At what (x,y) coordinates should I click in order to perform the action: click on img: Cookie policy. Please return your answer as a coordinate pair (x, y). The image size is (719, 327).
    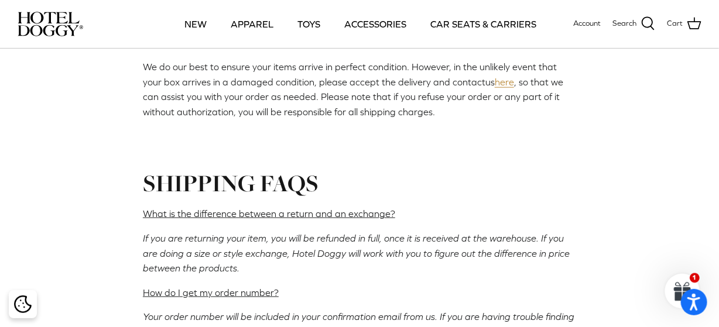
    Looking at the image, I should click on (23, 304).